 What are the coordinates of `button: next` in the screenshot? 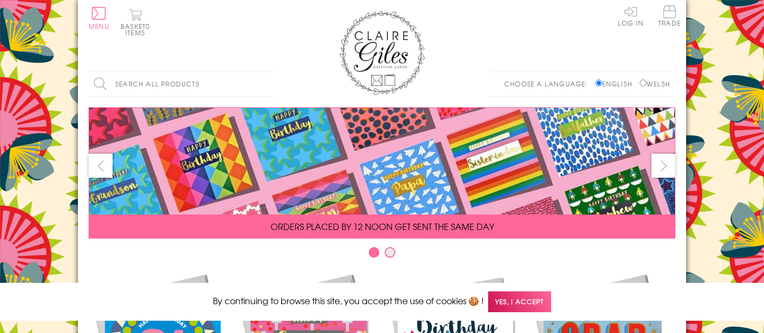 It's located at (663, 165).